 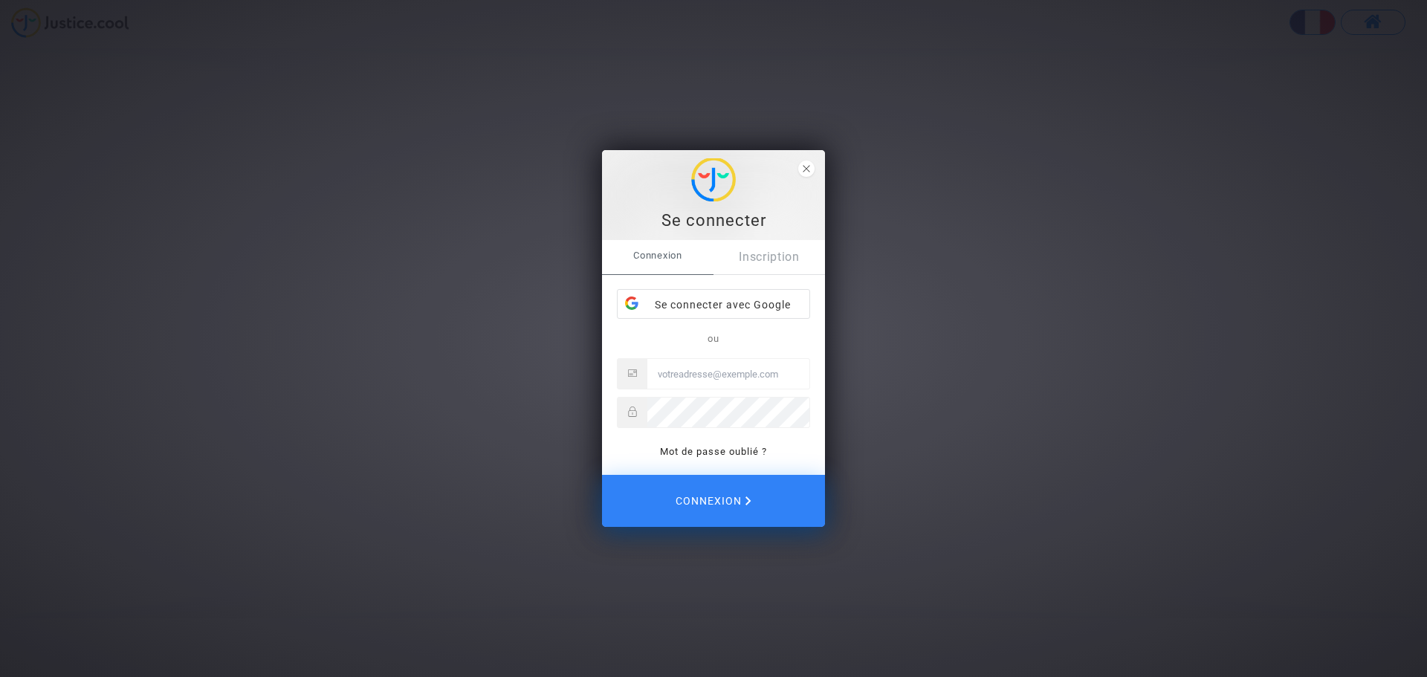 What do you see at coordinates (713, 305) in the screenshot?
I see `div: Se connecter avec Google` at bounding box center [713, 305].